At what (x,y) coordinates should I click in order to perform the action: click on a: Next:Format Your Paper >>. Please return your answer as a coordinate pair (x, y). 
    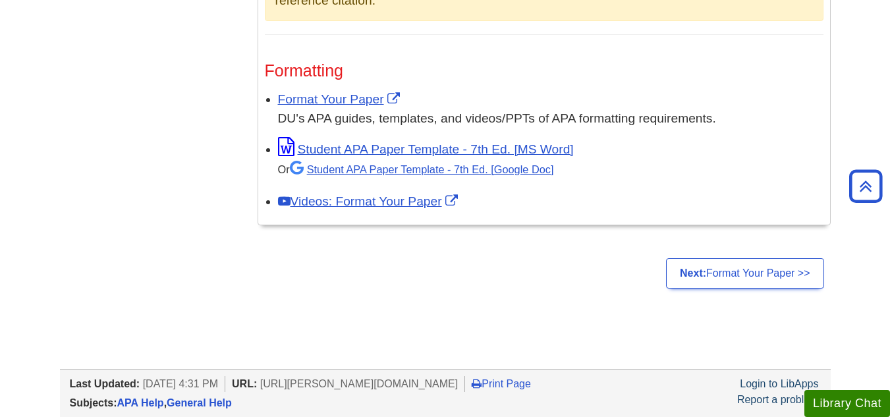
    Looking at the image, I should click on (745, 273).